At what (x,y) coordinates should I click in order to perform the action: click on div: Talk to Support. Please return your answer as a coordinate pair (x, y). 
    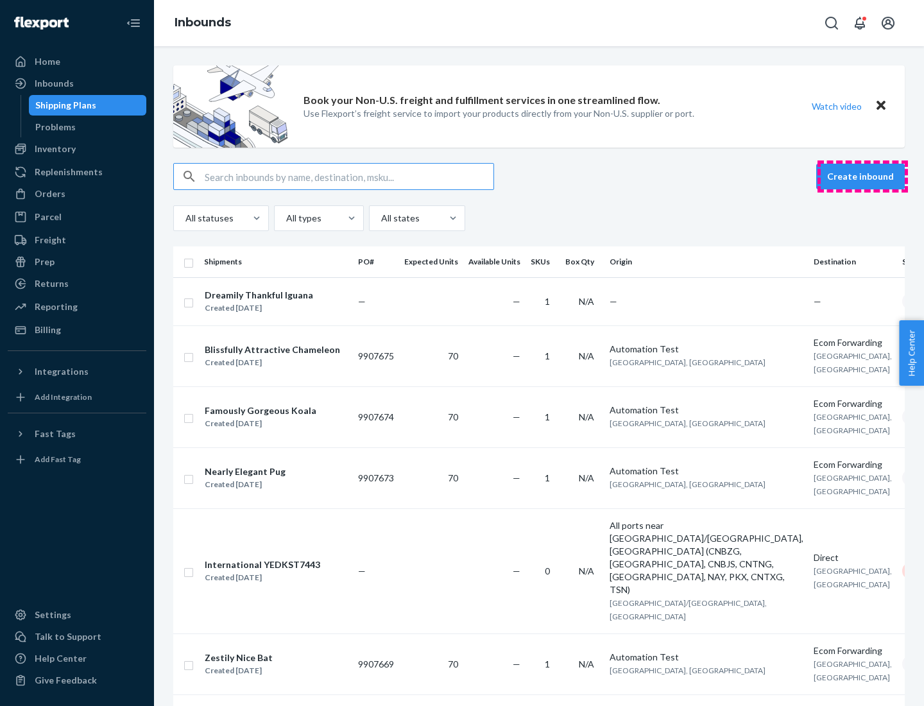
    Looking at the image, I should click on (68, 637).